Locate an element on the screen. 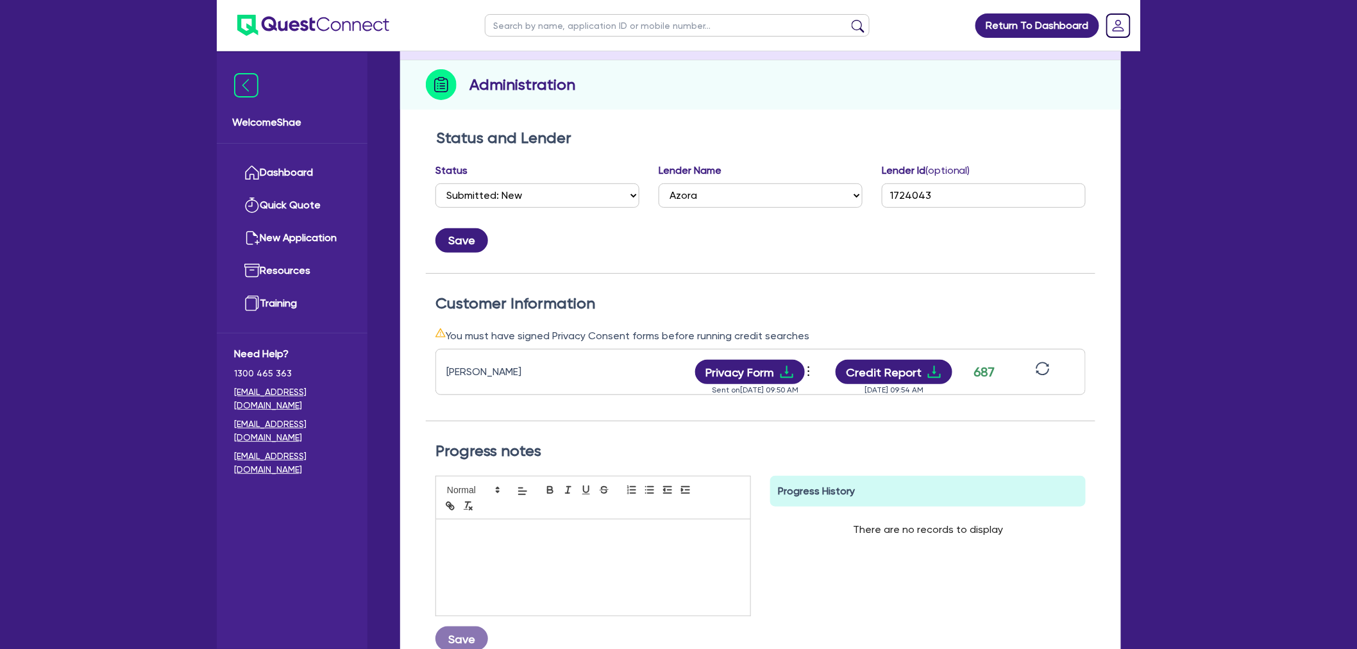  h2: Status and Lender is located at coordinates (760, 138).